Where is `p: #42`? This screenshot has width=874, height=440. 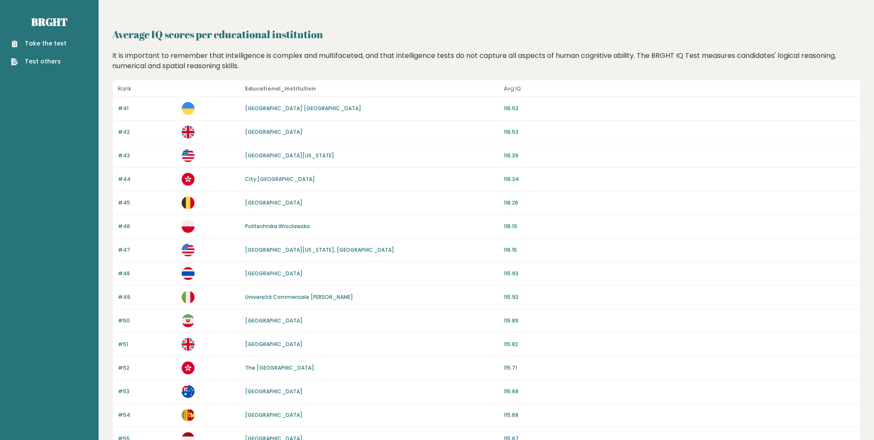
p: #42 is located at coordinates (147, 132).